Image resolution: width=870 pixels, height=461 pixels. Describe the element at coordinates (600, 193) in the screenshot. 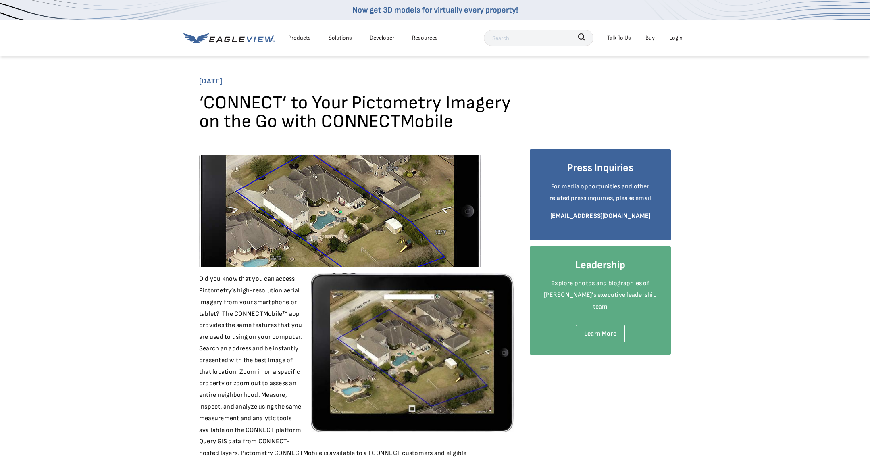

I see `p: For media opportunities and other related press inquiries, please email` at that location.